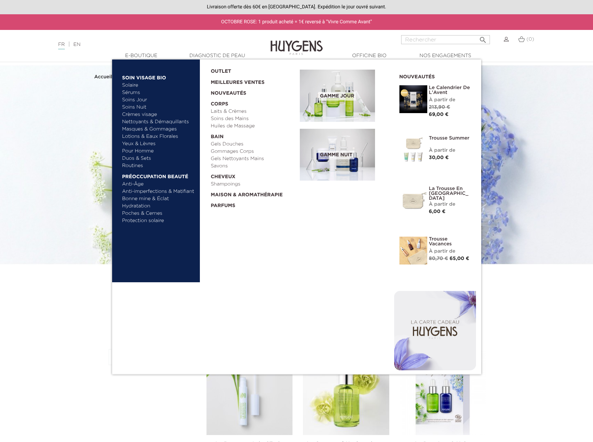  What do you see at coordinates (253, 159) in the screenshot?
I see `a: Gels Nettoyants Mains` at bounding box center [253, 159].